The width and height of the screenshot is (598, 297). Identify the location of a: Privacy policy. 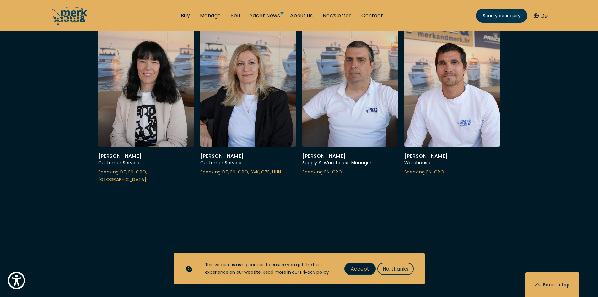
(314, 272).